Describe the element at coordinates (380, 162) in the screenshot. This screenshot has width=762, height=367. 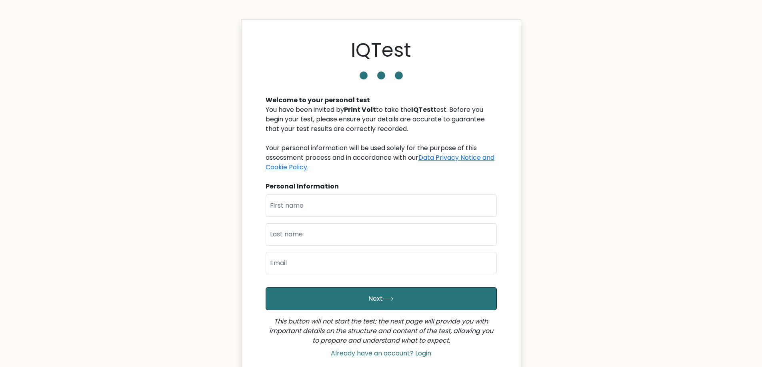
I see `a: Data Privacy Notice and Cookie Policy.` at that location.